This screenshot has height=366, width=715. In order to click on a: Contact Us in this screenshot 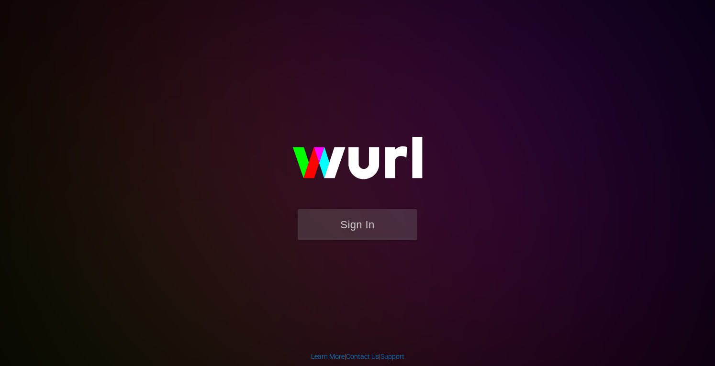, I will do `click(362, 357)`.